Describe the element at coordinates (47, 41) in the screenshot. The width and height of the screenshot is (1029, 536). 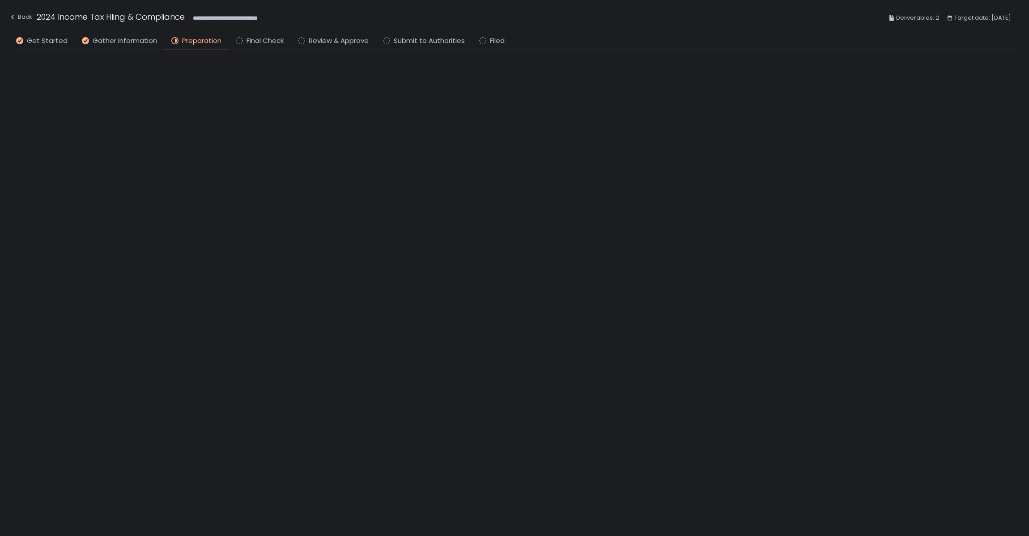
I see `span: Get Started` at that location.